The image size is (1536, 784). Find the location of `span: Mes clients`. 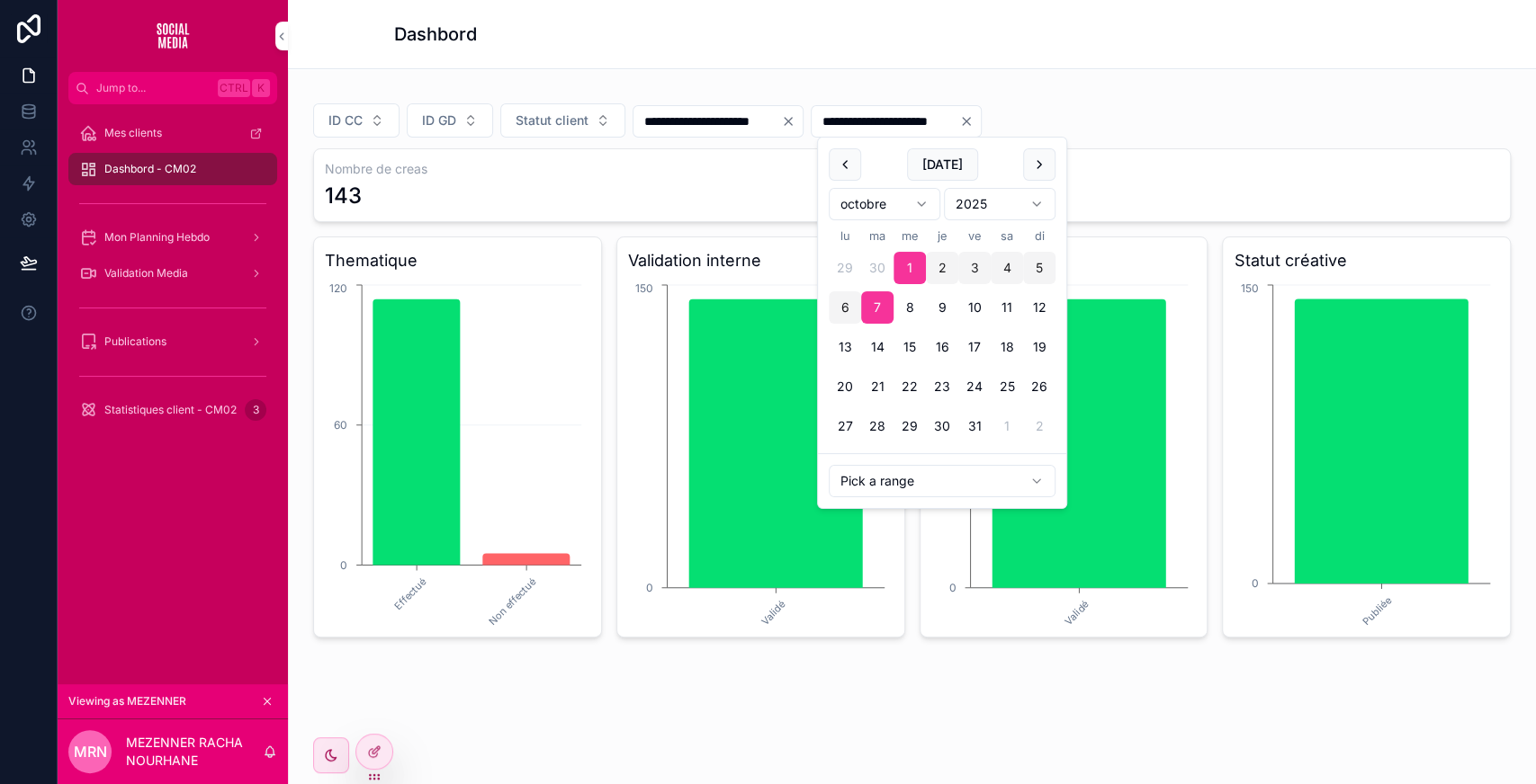

span: Mes clients is located at coordinates (133, 133).